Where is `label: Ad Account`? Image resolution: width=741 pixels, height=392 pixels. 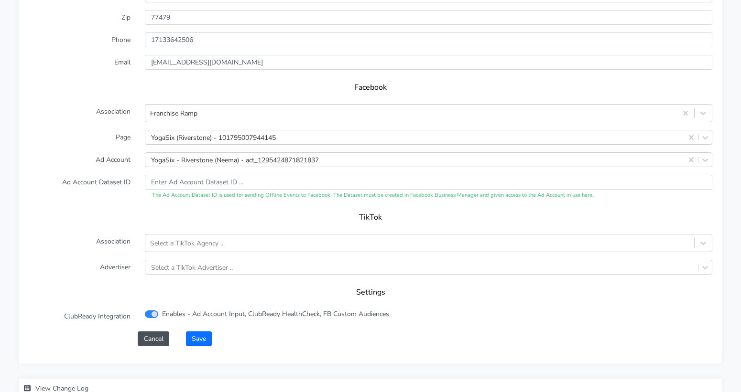
label: Ad Account is located at coordinates (79, 160).